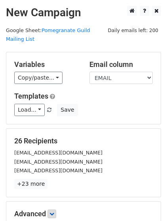  I want to click on button: Save, so click(67, 110).